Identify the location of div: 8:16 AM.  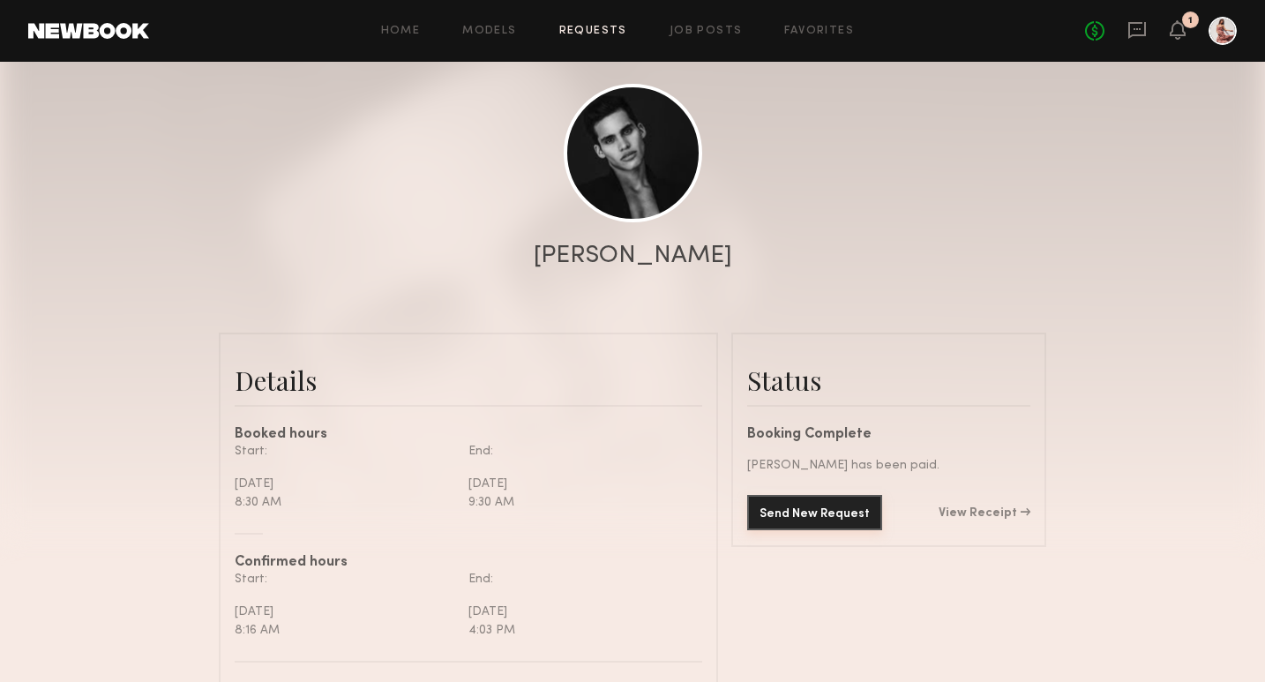
(345, 630).